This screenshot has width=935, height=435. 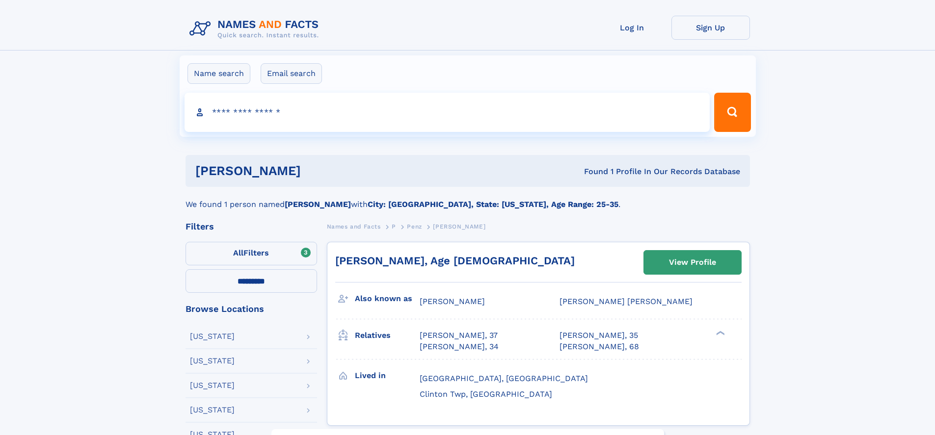 What do you see at coordinates (632, 27) in the screenshot?
I see `a: Log In` at bounding box center [632, 27].